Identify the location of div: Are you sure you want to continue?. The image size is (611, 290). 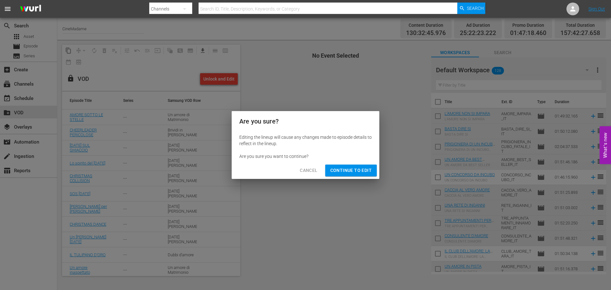
(306, 156).